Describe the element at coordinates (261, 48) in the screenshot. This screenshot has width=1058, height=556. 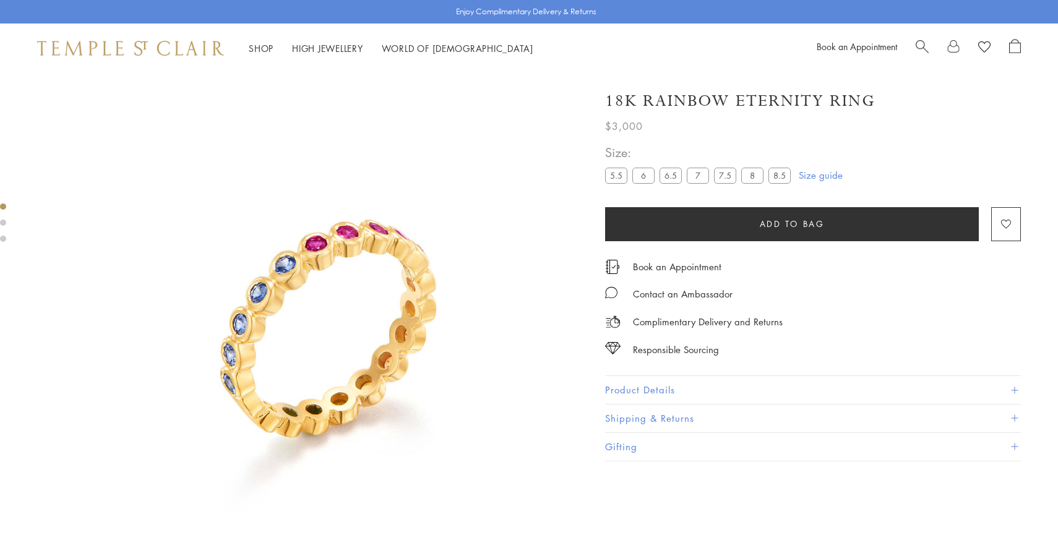
I see `a: ShopShop` at that location.